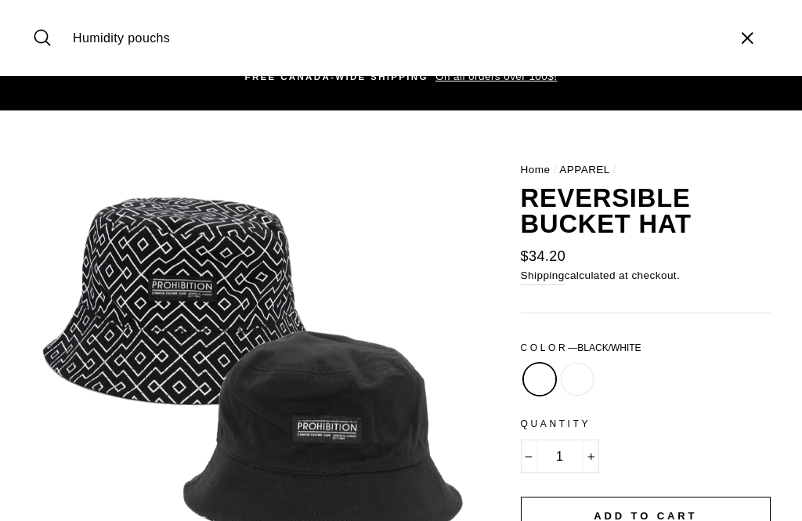 The width and height of the screenshot is (802, 521). I want to click on a: Shipping, so click(543, 276).